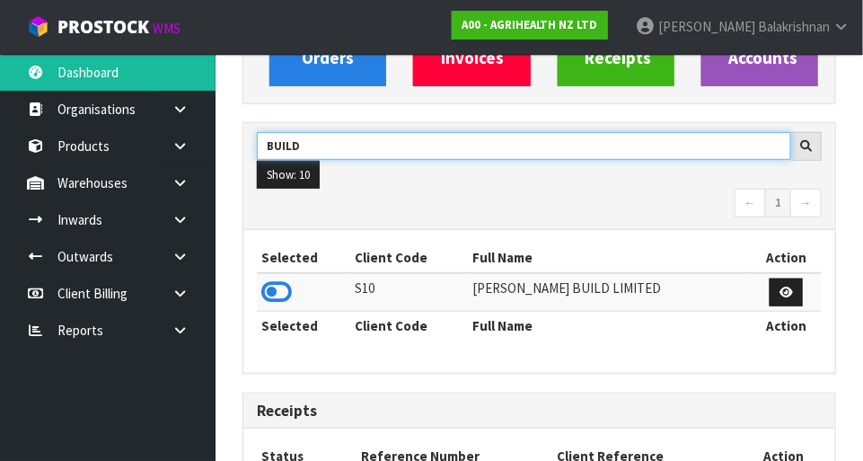  What do you see at coordinates (524, 145) in the screenshot?
I see `input: Search clients` at bounding box center [524, 145].